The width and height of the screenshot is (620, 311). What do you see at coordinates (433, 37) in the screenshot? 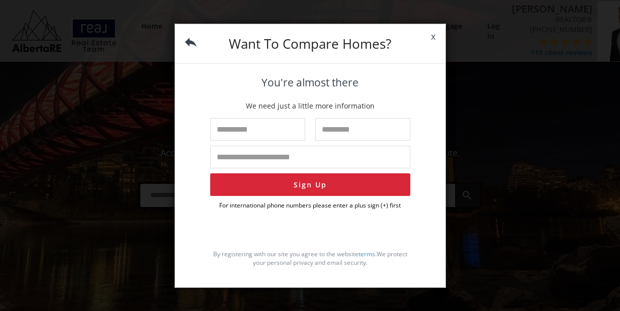
I see `span: x` at bounding box center [433, 37].